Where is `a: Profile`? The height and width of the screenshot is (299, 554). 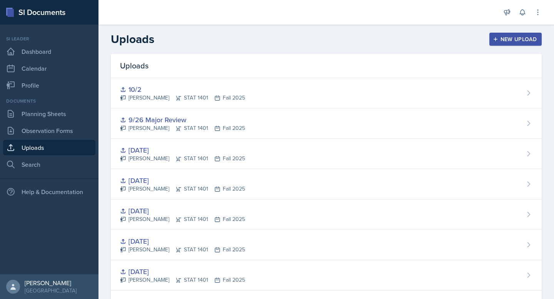
a: Profile is located at coordinates (49, 85).